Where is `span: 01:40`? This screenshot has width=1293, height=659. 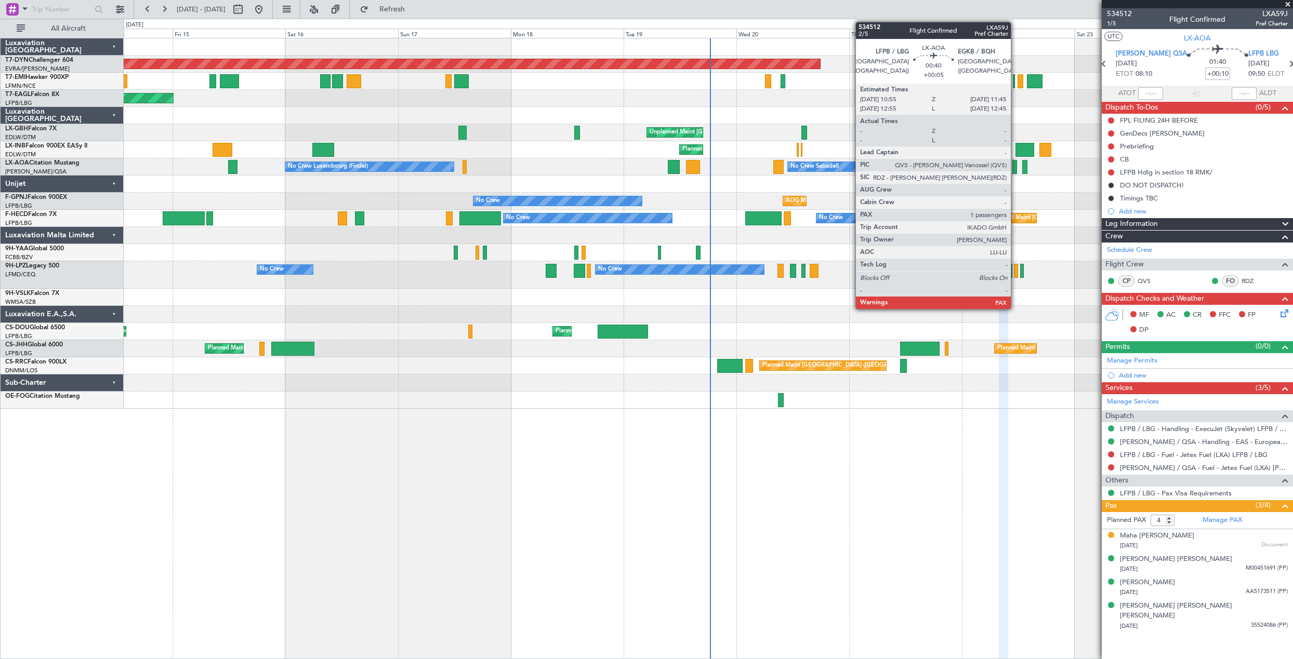 span: 01:40 is located at coordinates (1218, 62).